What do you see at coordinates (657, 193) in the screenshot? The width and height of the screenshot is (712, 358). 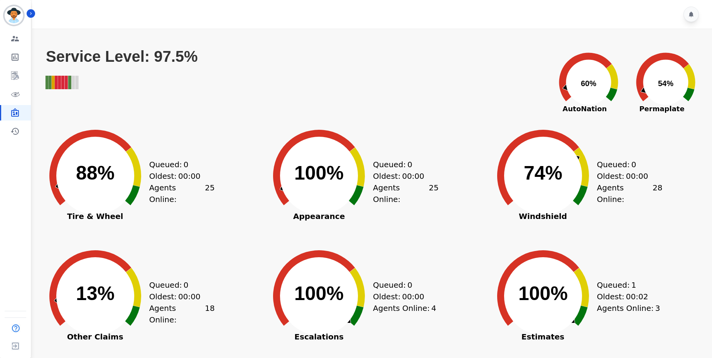 I see `span: 28` at bounding box center [657, 193].